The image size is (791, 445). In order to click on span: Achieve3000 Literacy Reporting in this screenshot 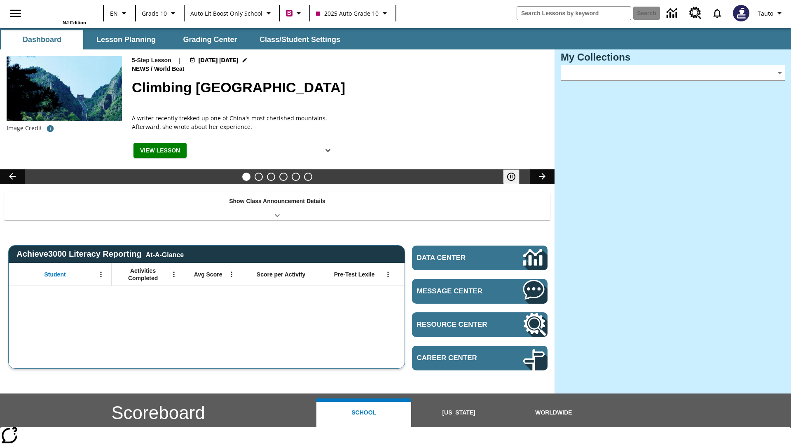, I will do `click(100, 254)`.